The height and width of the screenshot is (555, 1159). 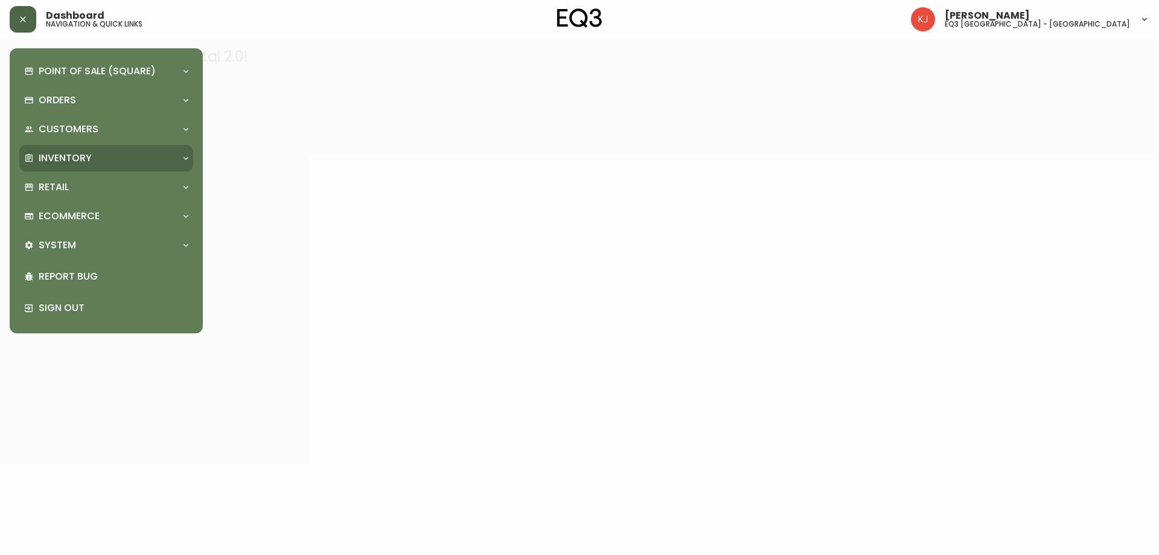 I want to click on div: Report Bug, so click(x=106, y=277).